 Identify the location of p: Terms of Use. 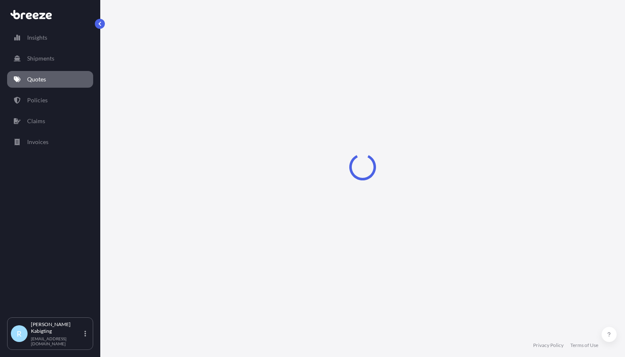
(584, 346).